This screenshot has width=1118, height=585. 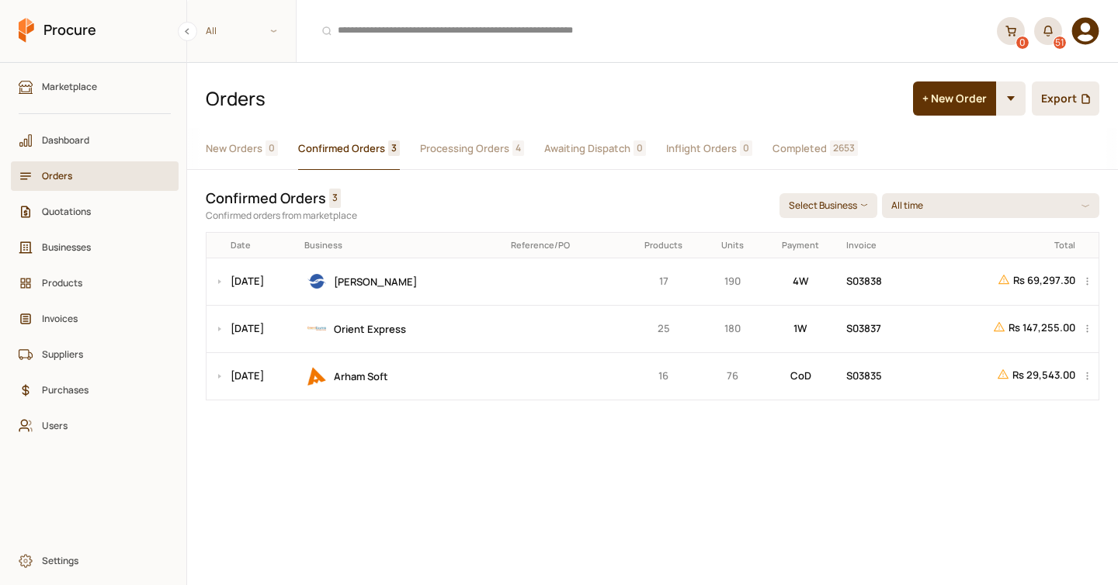 What do you see at coordinates (990, 206) in the screenshot?
I see `span: All time` at bounding box center [990, 206].